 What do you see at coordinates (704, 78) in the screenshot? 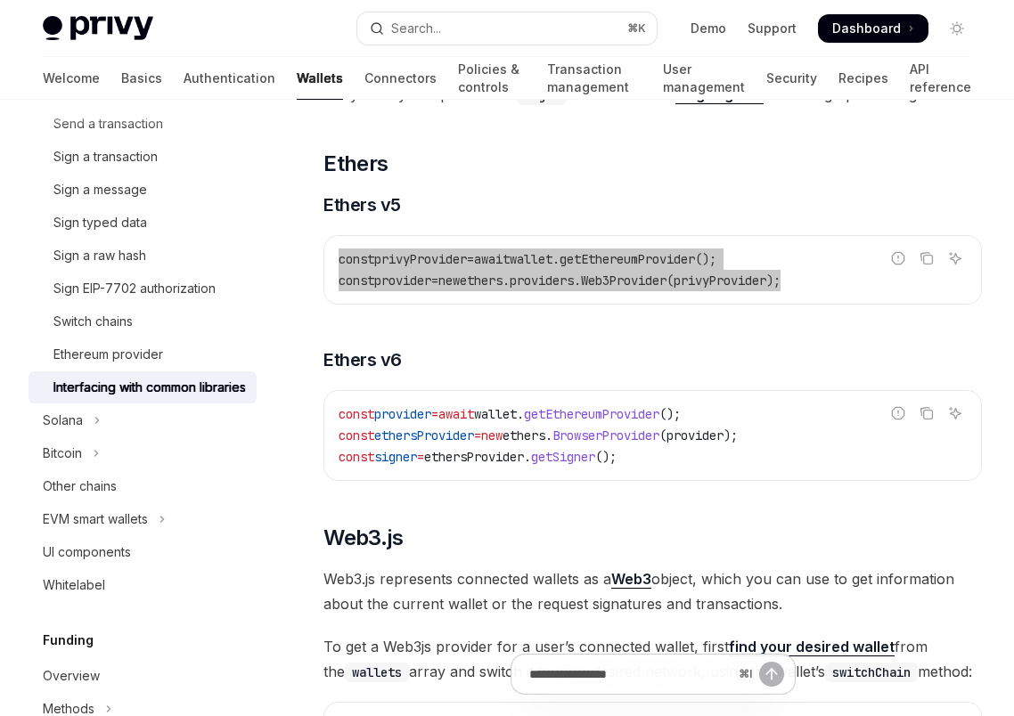
I see `a: User management` at bounding box center [704, 78].